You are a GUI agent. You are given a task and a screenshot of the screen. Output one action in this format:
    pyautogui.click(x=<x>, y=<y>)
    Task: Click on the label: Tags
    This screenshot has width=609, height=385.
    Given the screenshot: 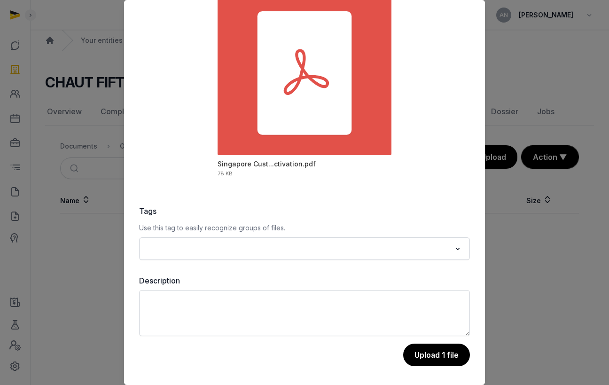 What is the action you would take?
    pyautogui.click(x=304, y=211)
    